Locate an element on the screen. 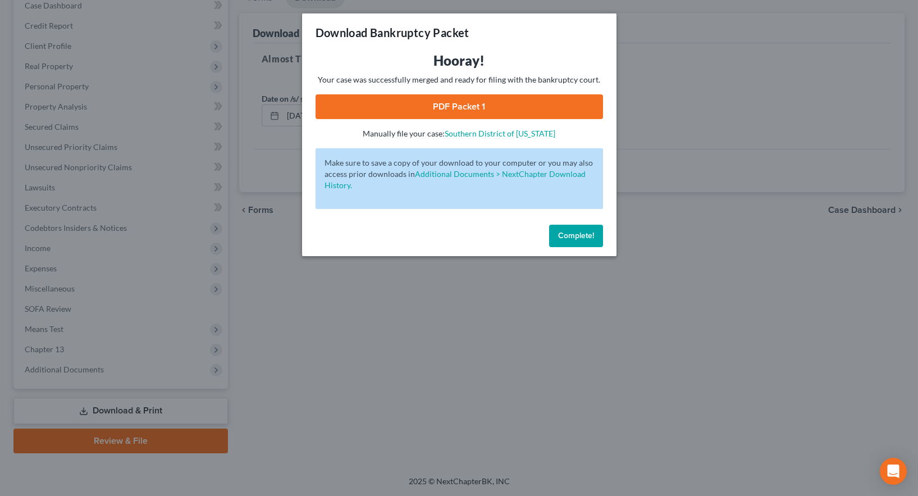 Image resolution: width=918 pixels, height=496 pixels. p: Your case was successfully merged and ready for filing with the bankruptcy court. is located at coordinates (459, 80).